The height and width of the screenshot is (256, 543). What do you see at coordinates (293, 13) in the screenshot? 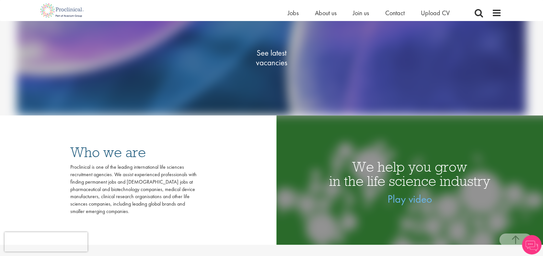
I see `span: Jobs` at bounding box center [293, 13].